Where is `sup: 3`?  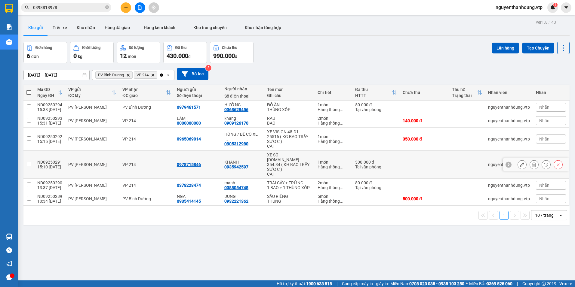 sup: 3 is located at coordinates (208, 68).